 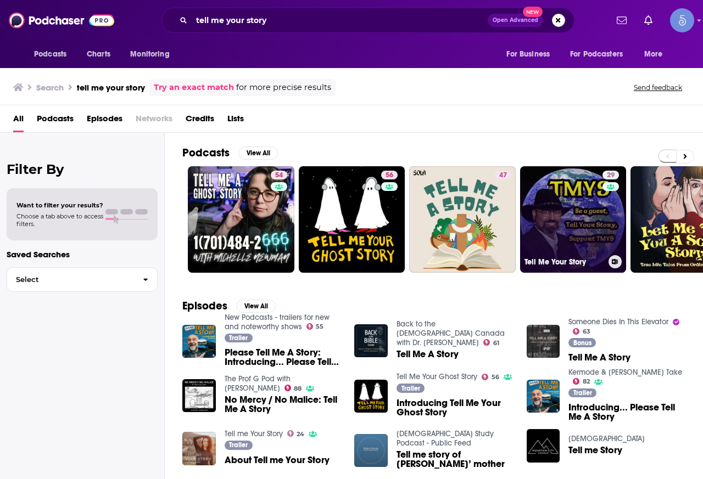 What do you see at coordinates (283, 405) in the screenshot?
I see `span: No Mercy / No Malice: Tell Me A Story` at bounding box center [283, 405].